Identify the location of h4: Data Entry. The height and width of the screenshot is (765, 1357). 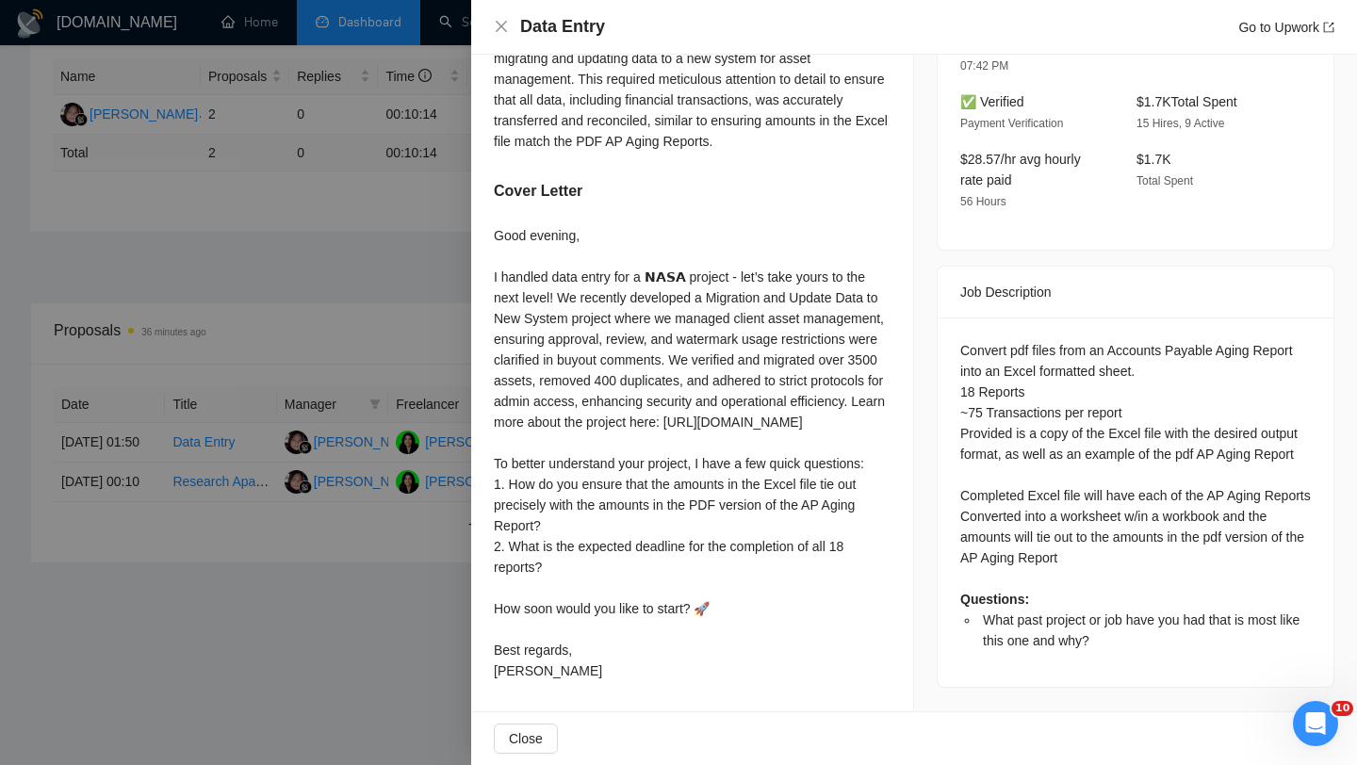
(563, 26).